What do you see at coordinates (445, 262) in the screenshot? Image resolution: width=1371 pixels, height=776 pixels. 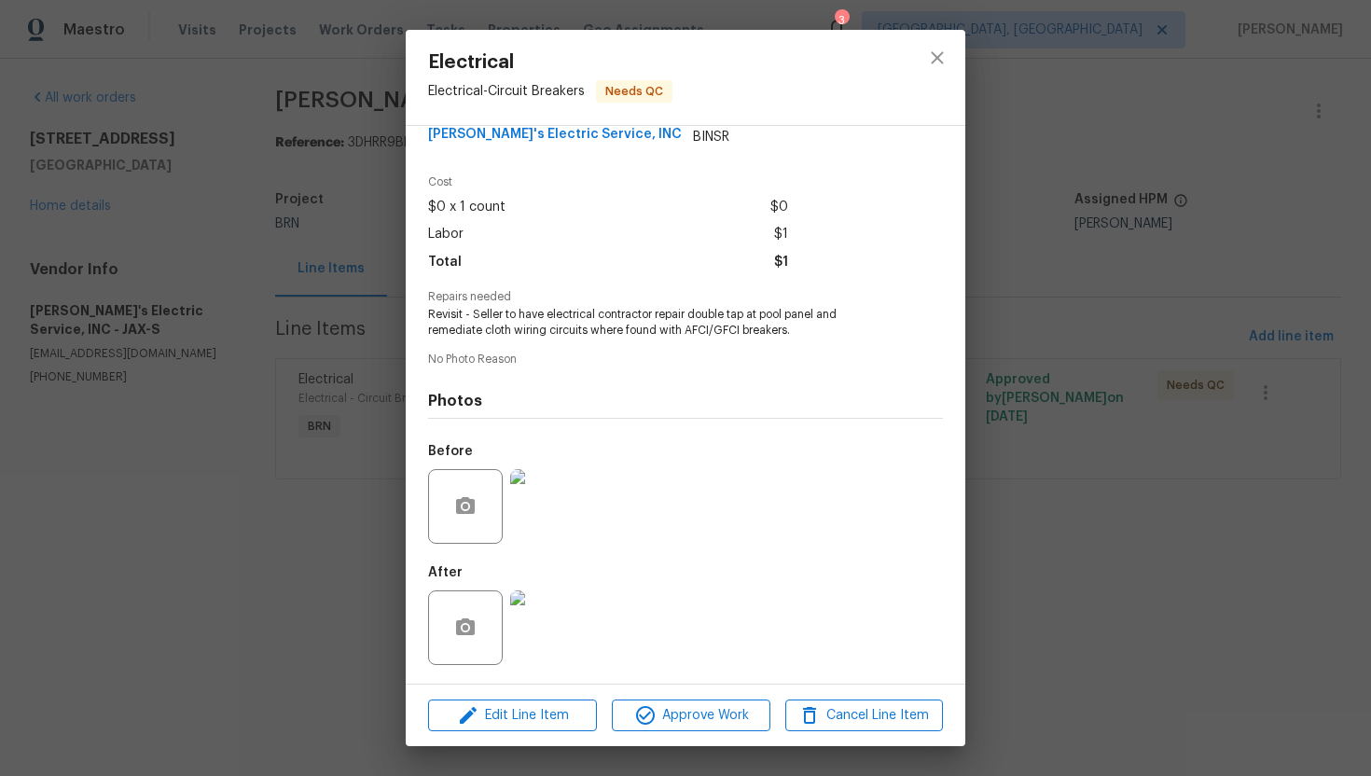 I see `span: Total` at bounding box center [445, 262].